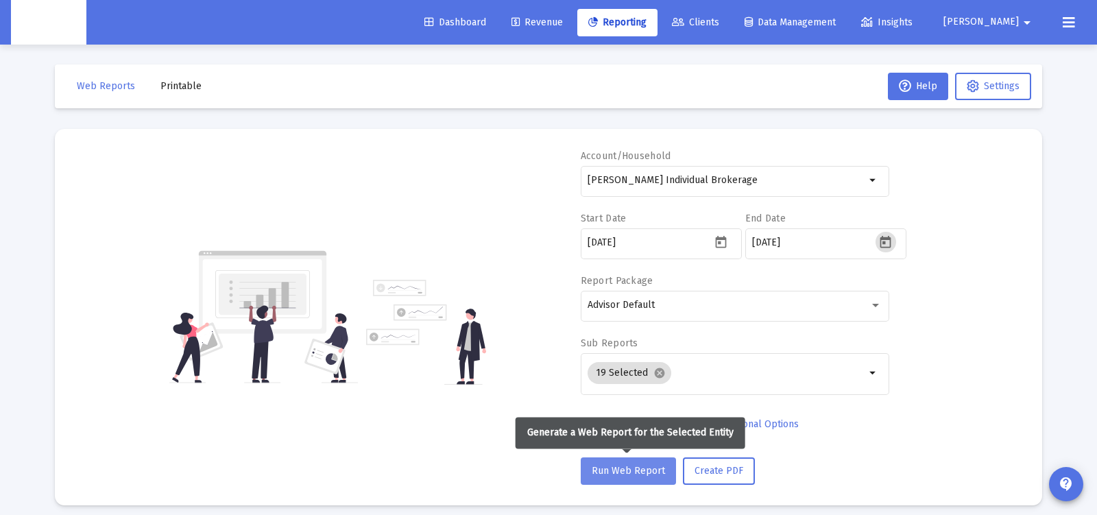  What do you see at coordinates (263, 317) in the screenshot?
I see `img: reporting` at bounding box center [263, 317].